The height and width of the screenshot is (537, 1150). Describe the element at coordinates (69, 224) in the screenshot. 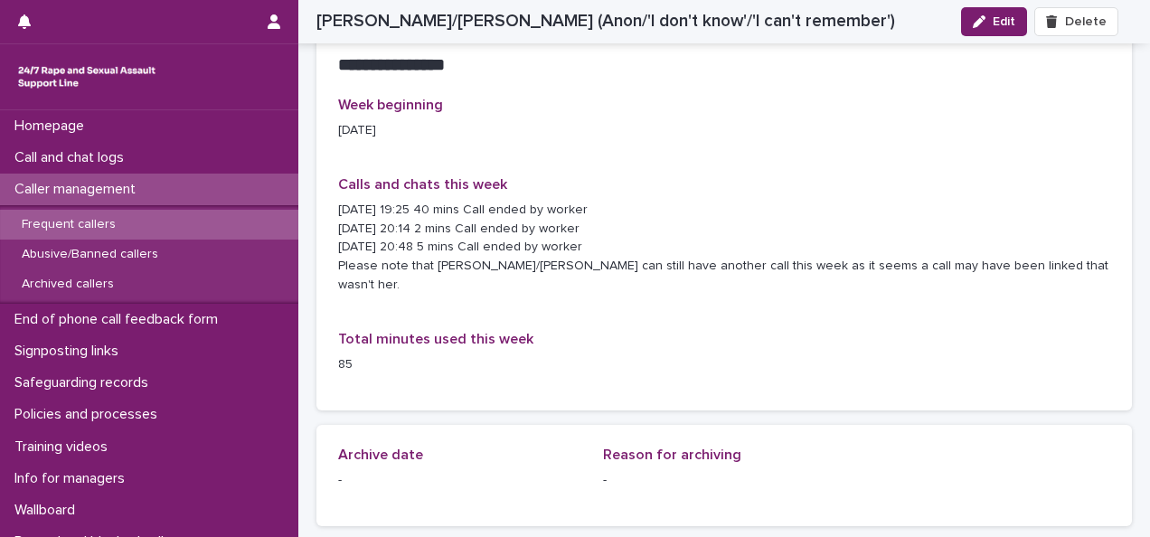

I see `p: Frequent callers` at that location.